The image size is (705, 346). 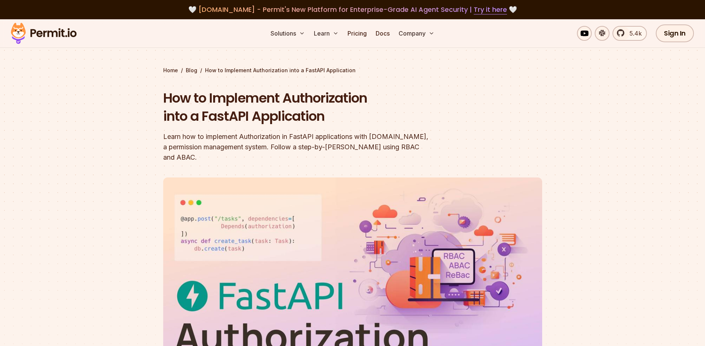 What do you see at coordinates (383, 33) in the screenshot?
I see `a: Docs` at bounding box center [383, 33].